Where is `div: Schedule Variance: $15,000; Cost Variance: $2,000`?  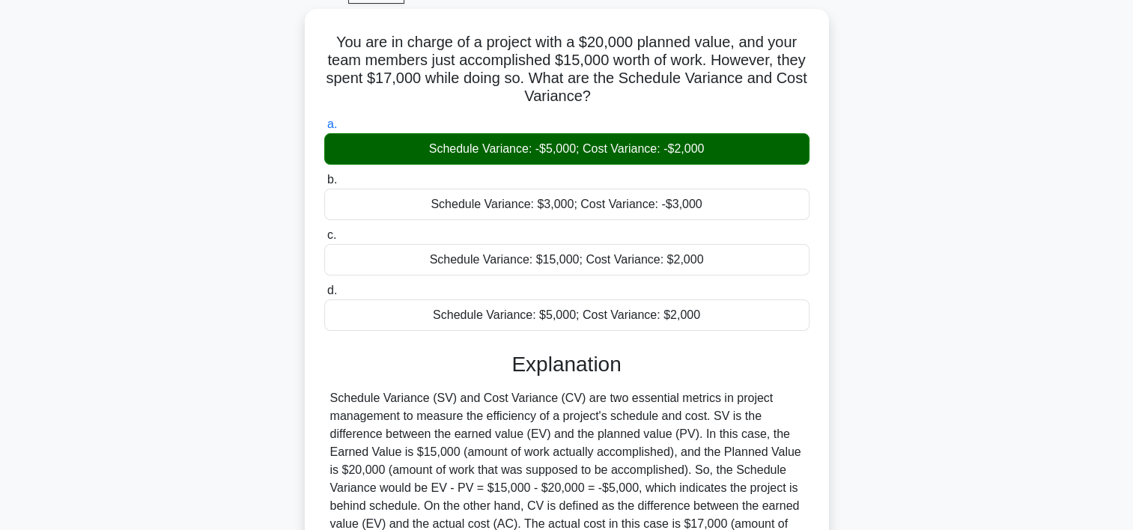
div: Schedule Variance: $15,000; Cost Variance: $2,000 is located at coordinates (567, 260).